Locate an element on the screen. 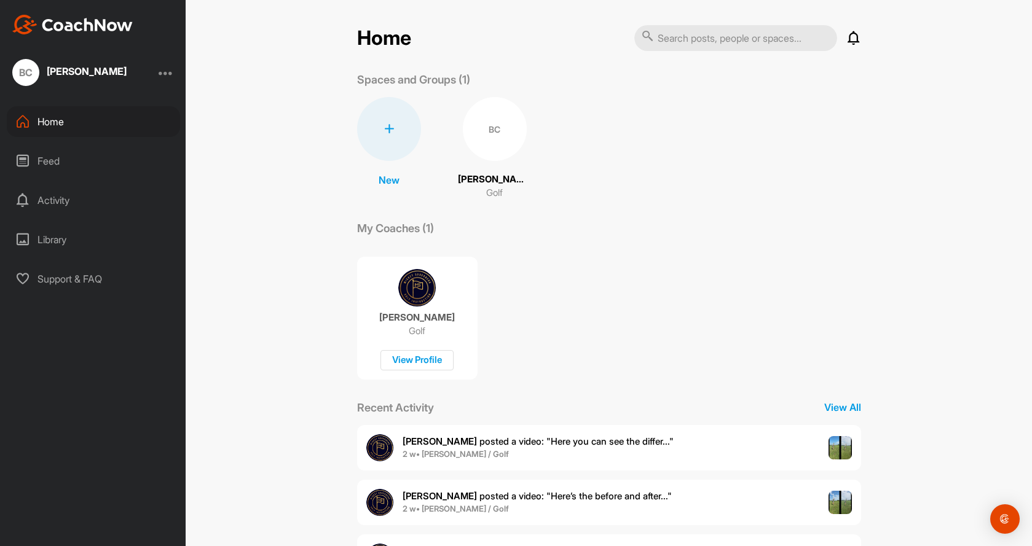 The image size is (1032, 546). img: coach avatar is located at coordinates (417, 288).